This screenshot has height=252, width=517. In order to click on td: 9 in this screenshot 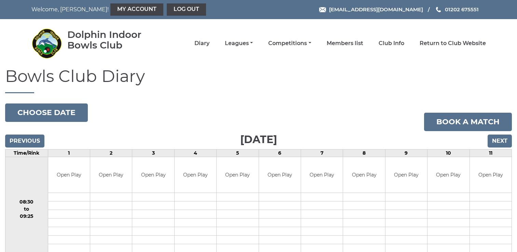, I will do `click(406, 153)`.